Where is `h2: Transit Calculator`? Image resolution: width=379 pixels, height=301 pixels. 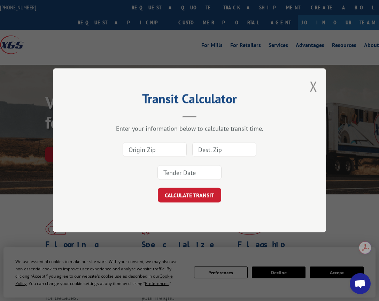 h2: Transit Calculator is located at coordinates (189, 100).